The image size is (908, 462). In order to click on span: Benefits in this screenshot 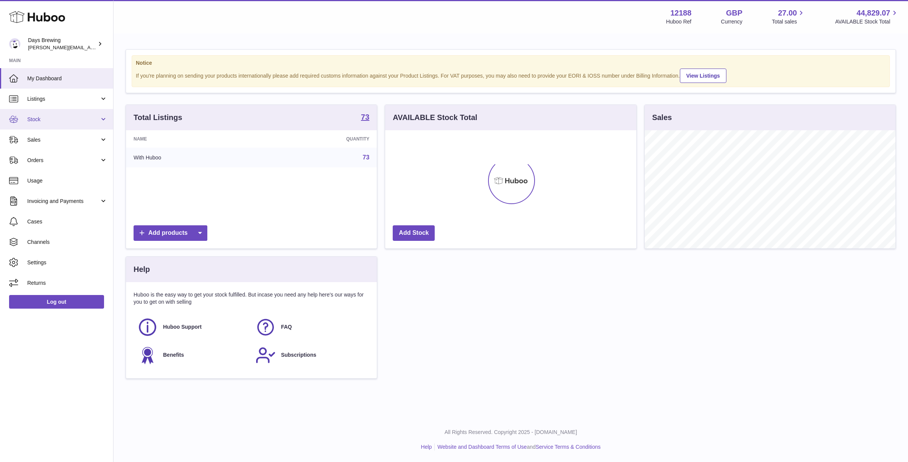, I will do `click(173, 355)`.